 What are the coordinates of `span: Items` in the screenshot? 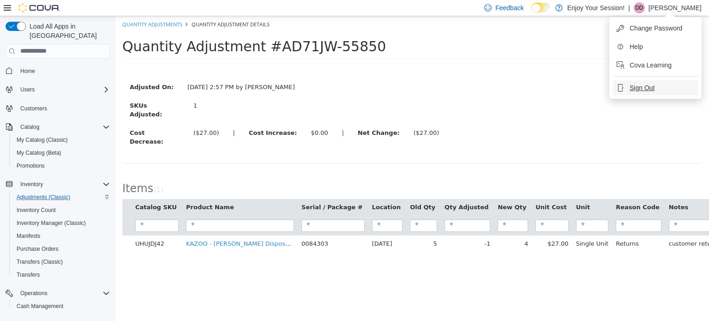 It's located at (22, 172).